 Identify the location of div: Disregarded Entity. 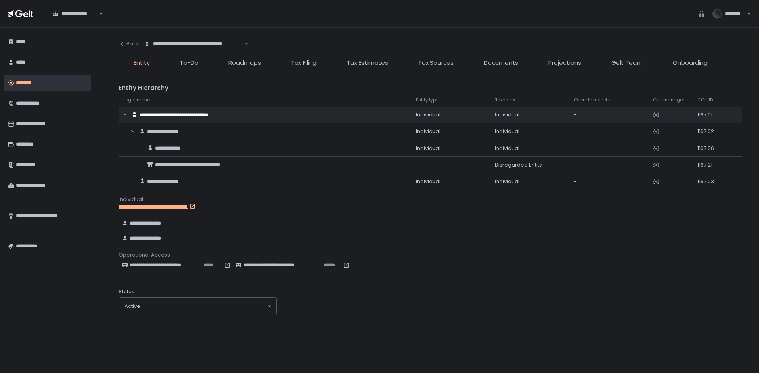
(529, 165).